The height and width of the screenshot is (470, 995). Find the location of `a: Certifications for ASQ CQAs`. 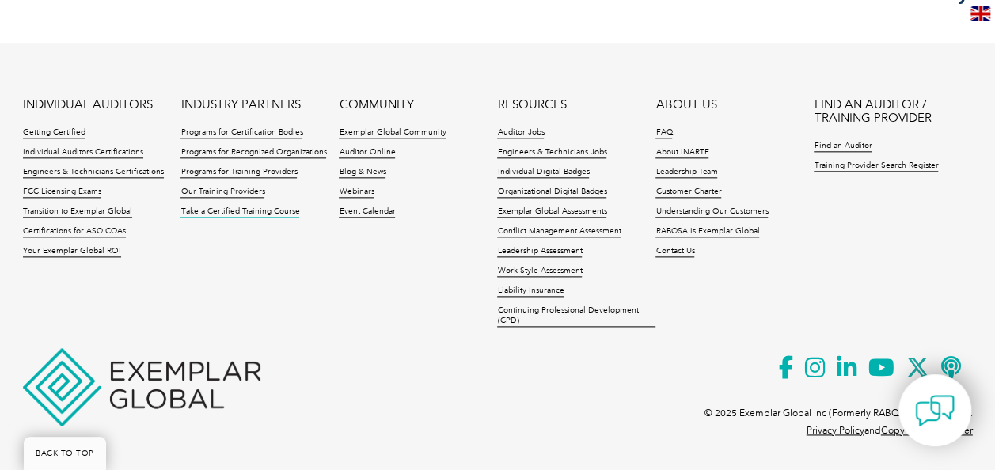

a: Certifications for ASQ CQAs is located at coordinates (74, 232).